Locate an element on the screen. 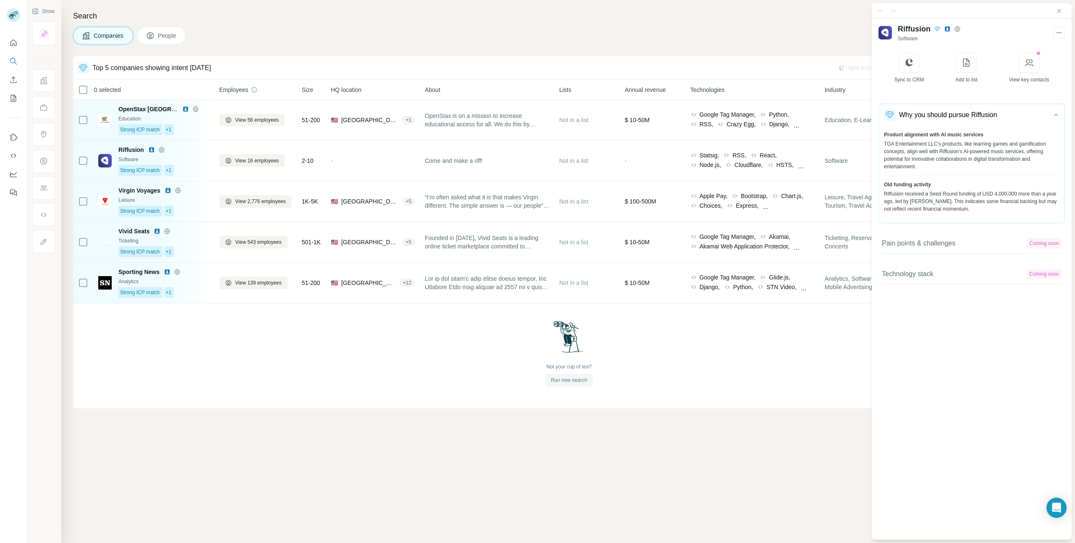 The image size is (1075, 543). button: Pain points & challengesComing soon is located at coordinates (972, 244).